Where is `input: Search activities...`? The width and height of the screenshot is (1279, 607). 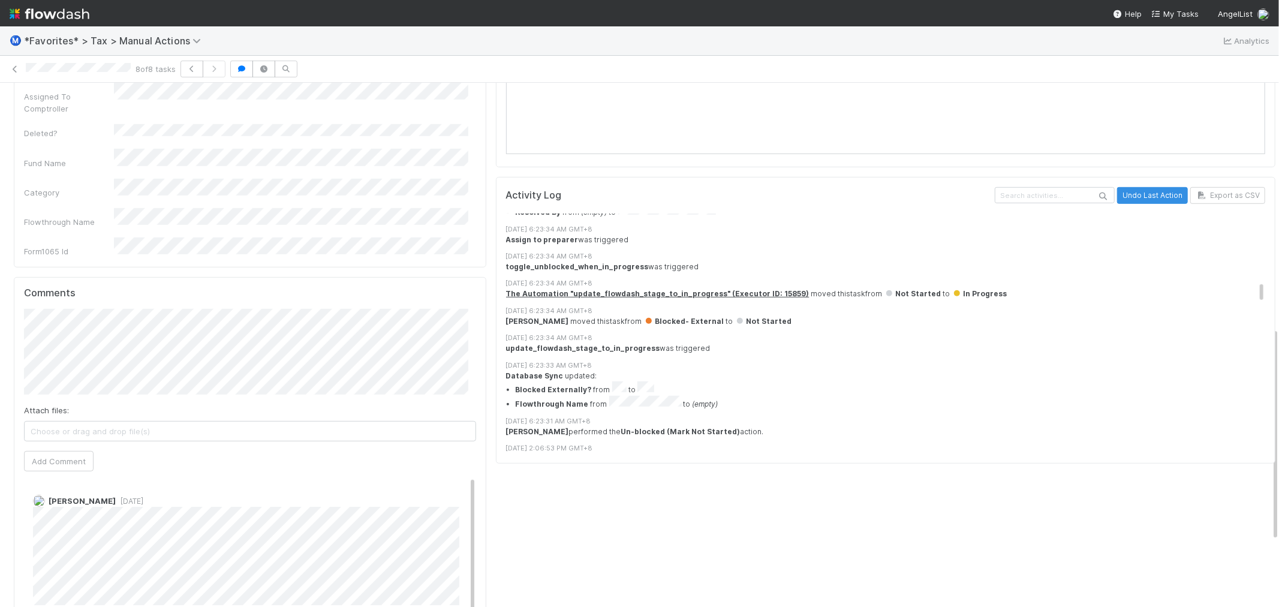
input: Search activities... is located at coordinates (1054, 195).